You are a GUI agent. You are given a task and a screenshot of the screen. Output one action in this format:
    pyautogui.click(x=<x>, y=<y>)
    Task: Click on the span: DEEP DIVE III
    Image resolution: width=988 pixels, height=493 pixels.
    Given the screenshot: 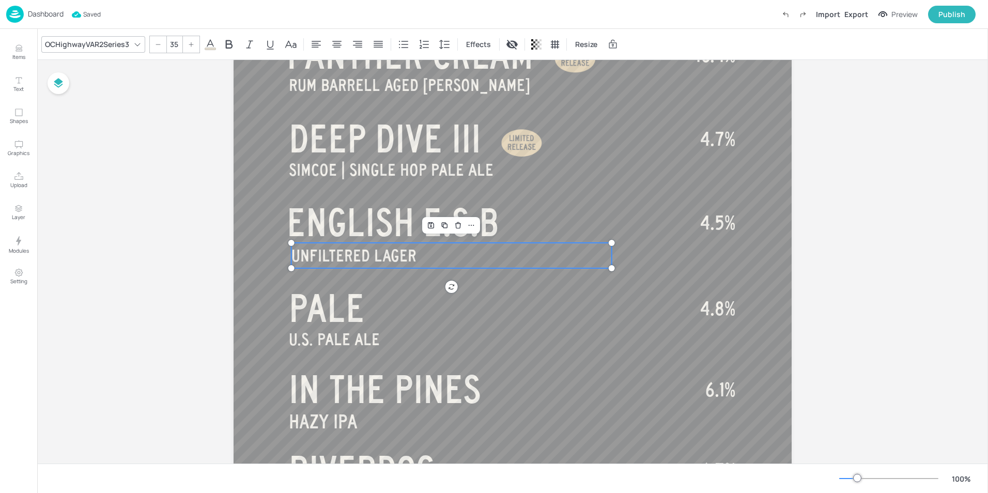 What is the action you would take?
    pyautogui.click(x=385, y=139)
    